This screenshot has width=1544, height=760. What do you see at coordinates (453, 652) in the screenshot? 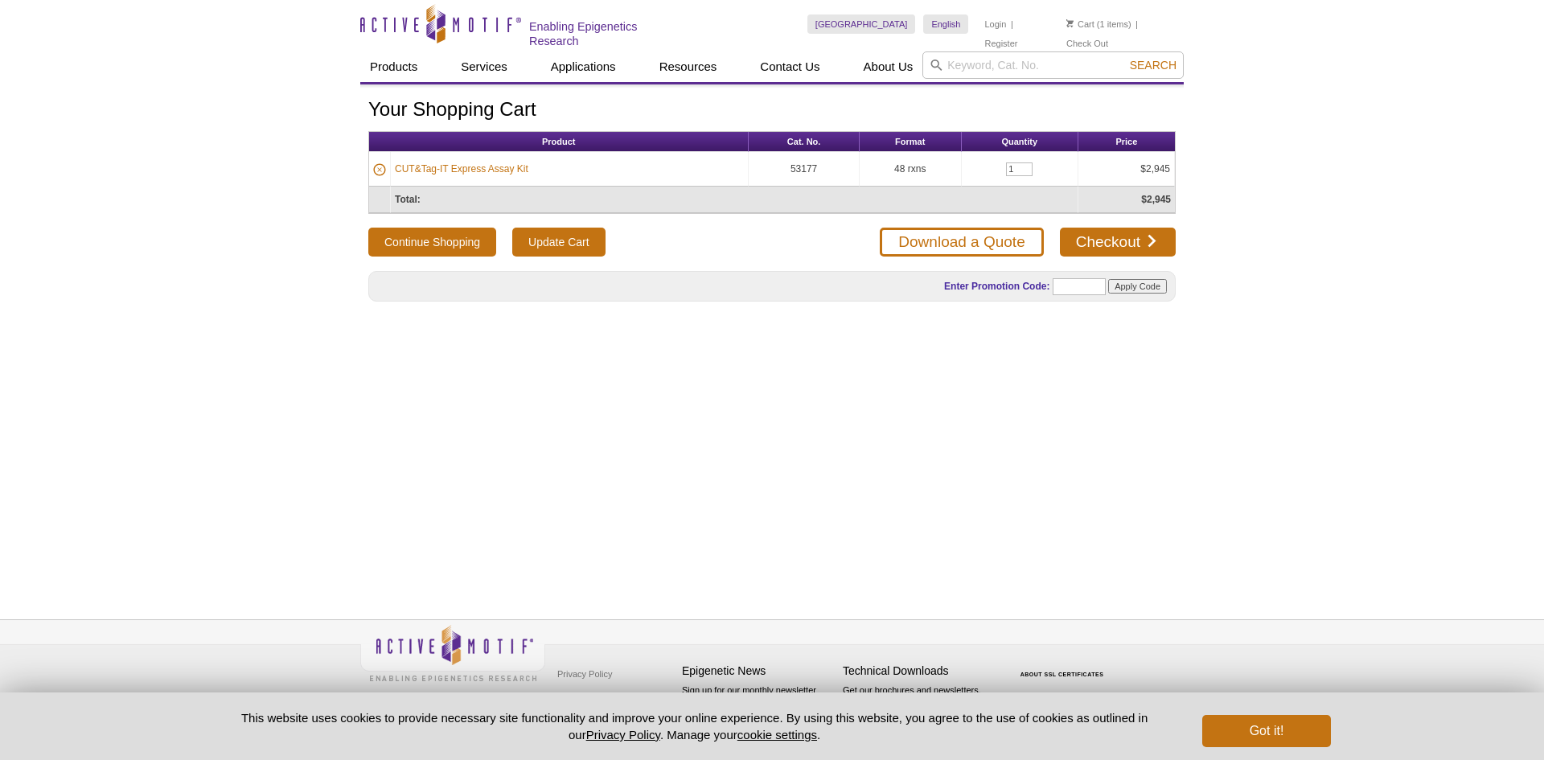
I see `img: Active Motif,` at bounding box center [453, 652].